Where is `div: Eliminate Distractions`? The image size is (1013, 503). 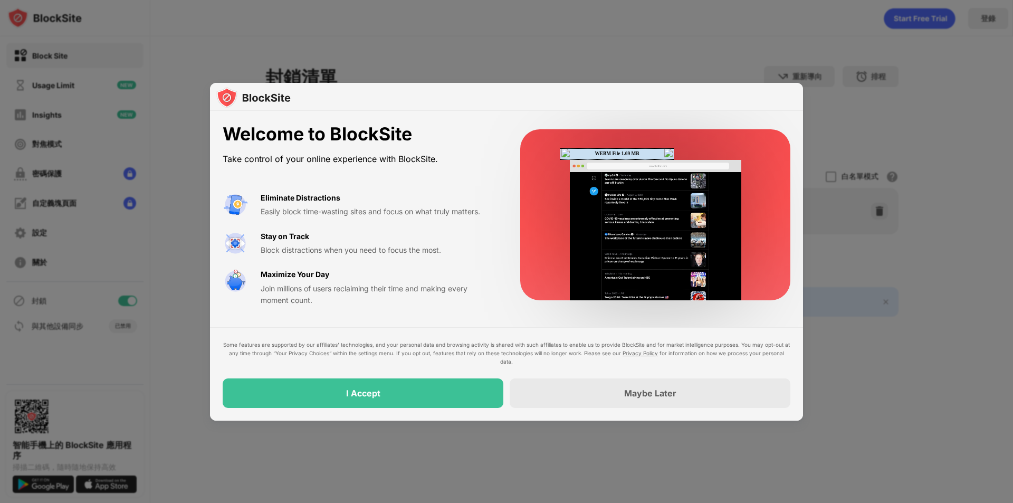 div: Eliminate Distractions is located at coordinates (300, 198).